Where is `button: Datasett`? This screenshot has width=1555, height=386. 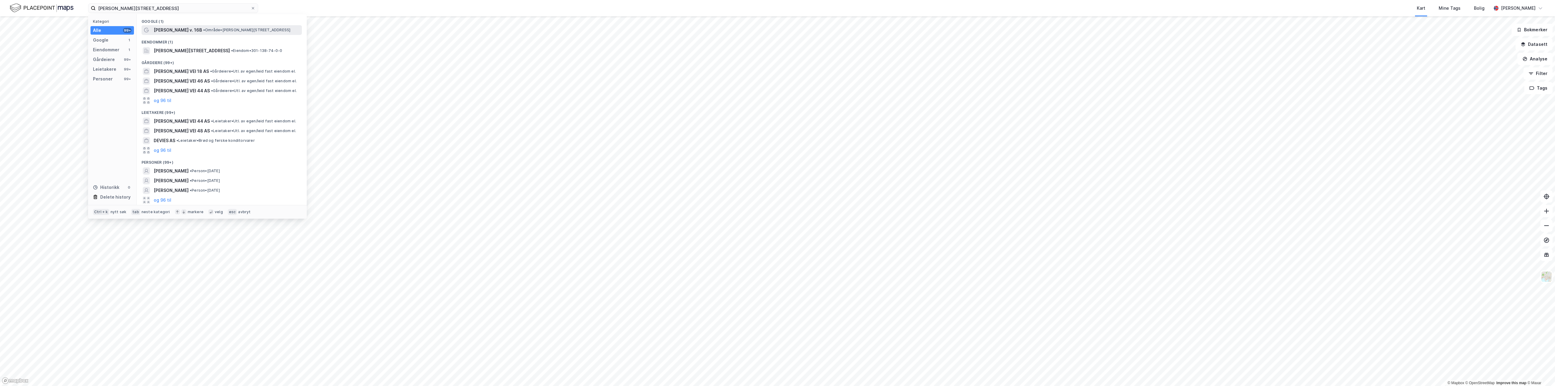 button: Datasett is located at coordinates (1534, 44).